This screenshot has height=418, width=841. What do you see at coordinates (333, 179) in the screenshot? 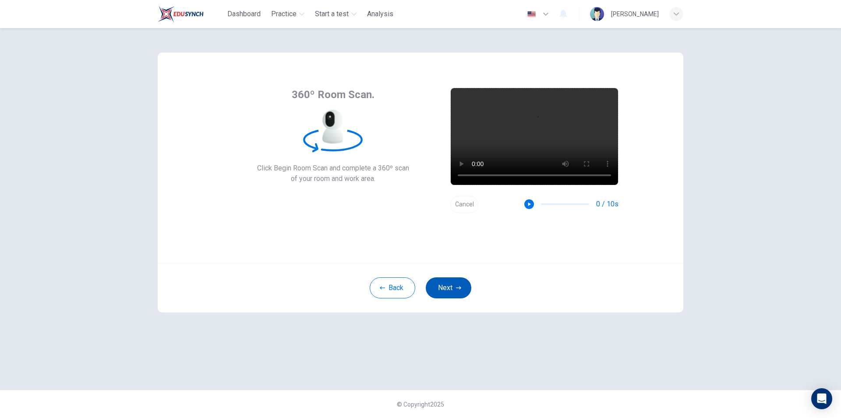
I see `span: of your room and work area.` at bounding box center [333, 179].